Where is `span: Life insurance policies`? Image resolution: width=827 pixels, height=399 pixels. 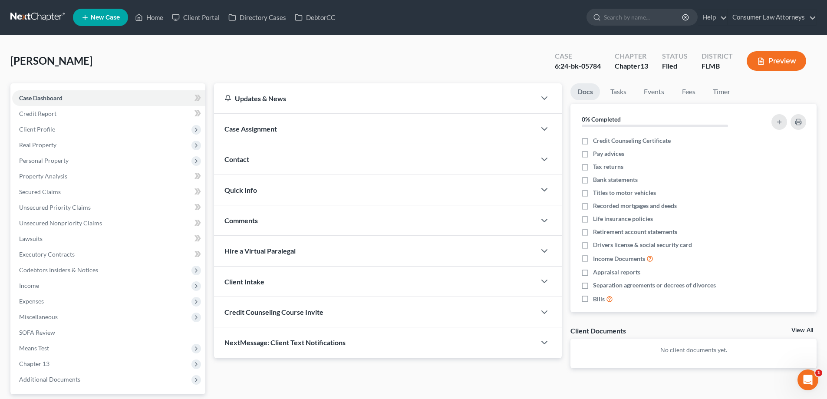 span: Life insurance policies is located at coordinates (623, 219).